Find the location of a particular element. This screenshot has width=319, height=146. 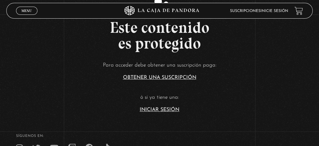

h4: SÍguenos en: is located at coordinates (159, 136).